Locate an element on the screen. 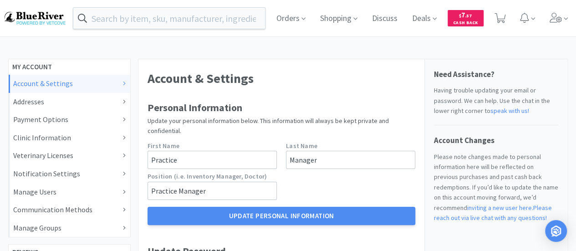 This screenshot has height=251, width=576. a: Notification Settings is located at coordinates (69, 174).